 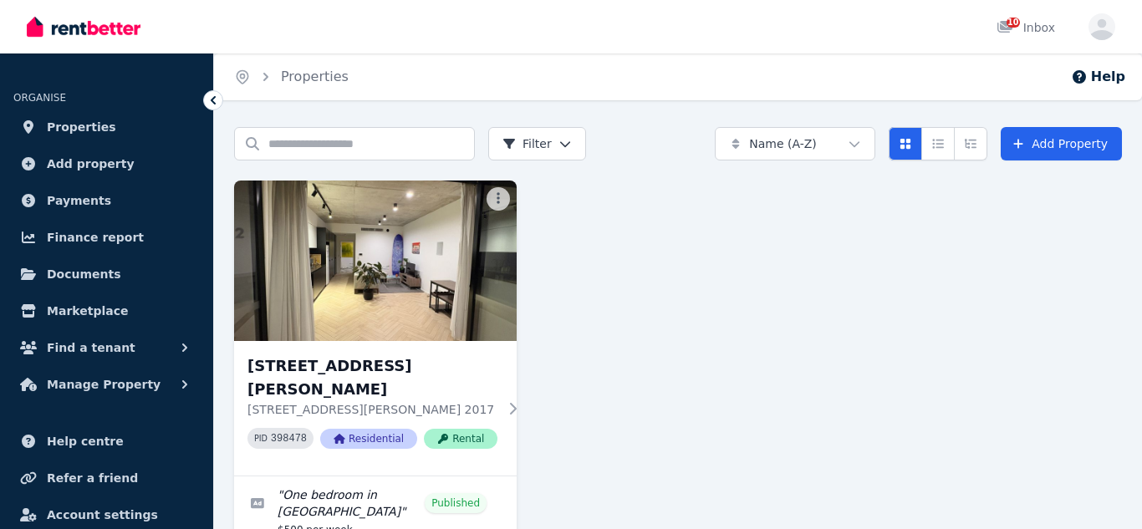 I want to click on button: Name (A-Z), so click(x=795, y=144).